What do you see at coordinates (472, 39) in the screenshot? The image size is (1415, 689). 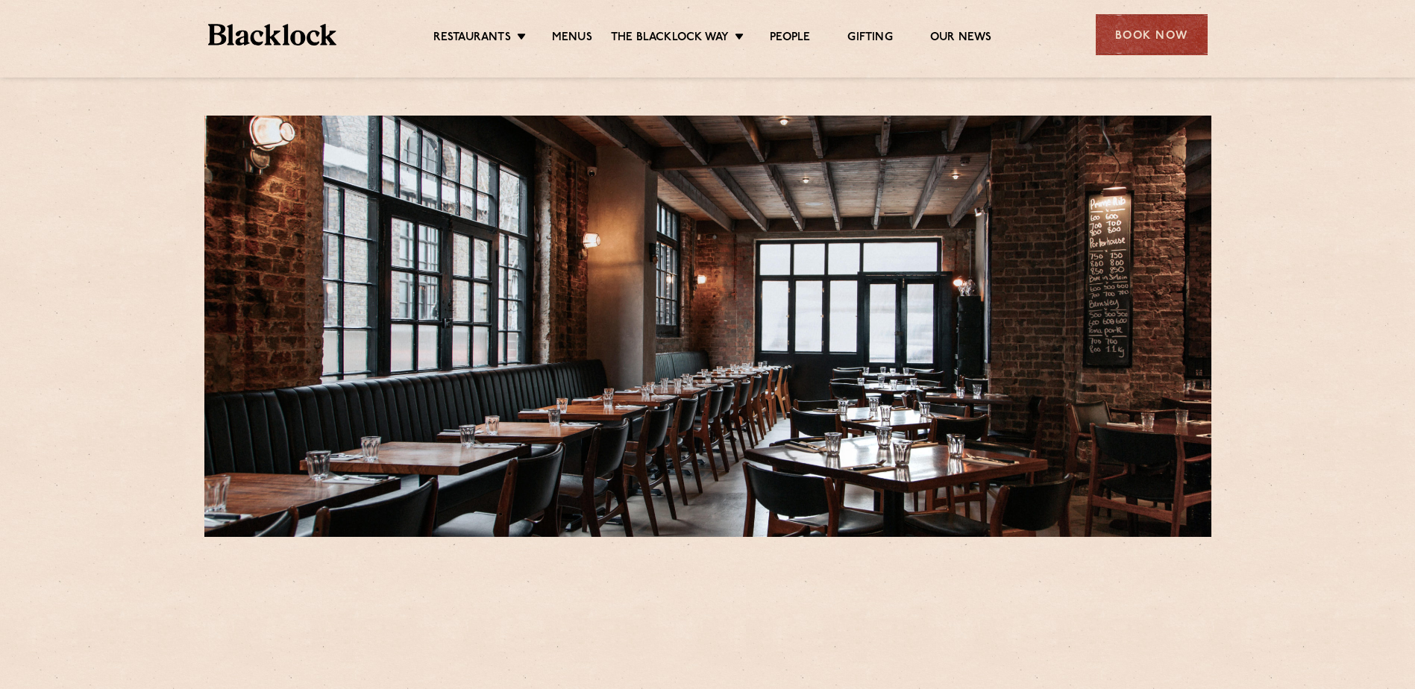 I see `a: Restaurants` at bounding box center [472, 39].